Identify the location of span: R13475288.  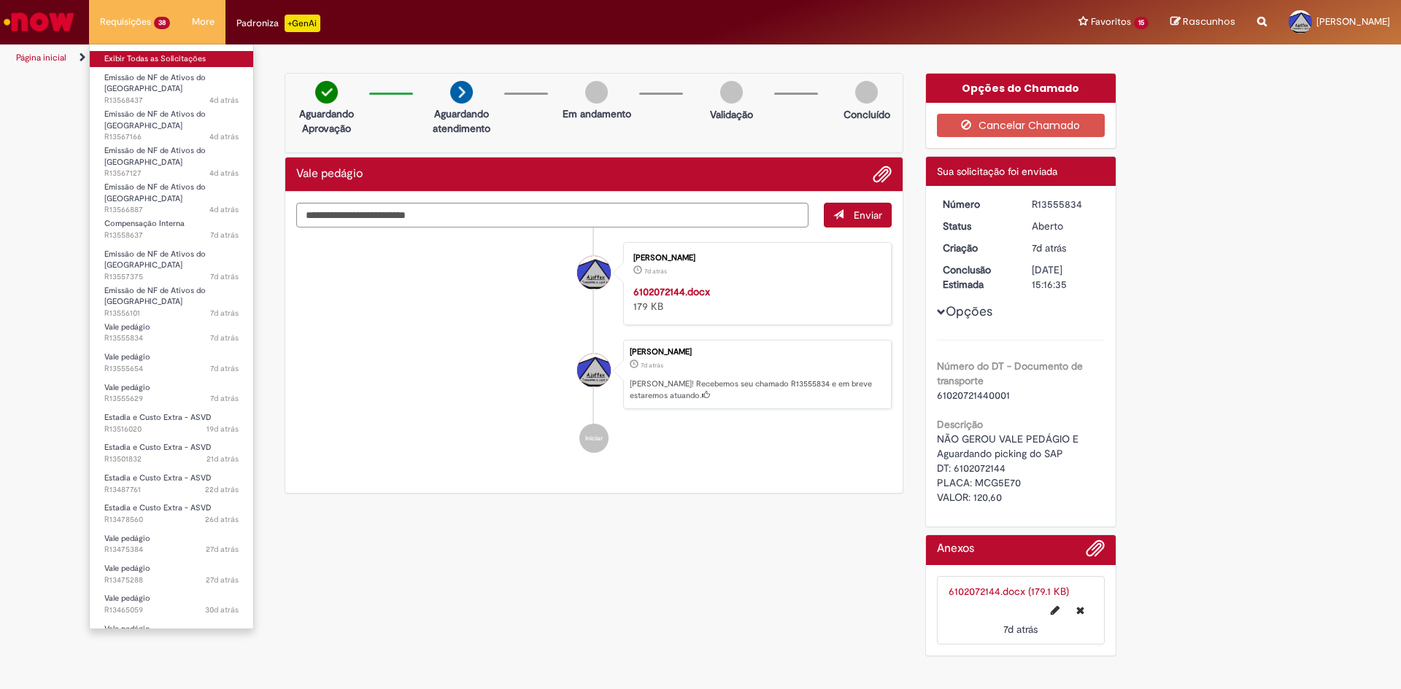
(171, 581).